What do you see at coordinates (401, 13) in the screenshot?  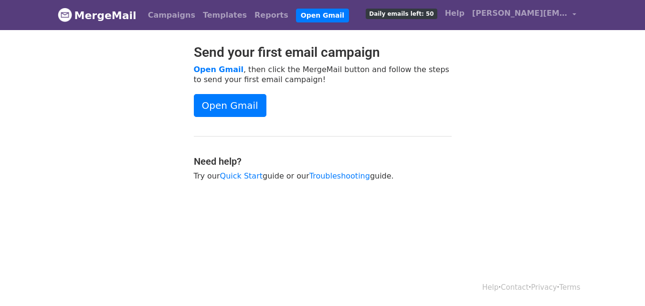 I see `a: Daily emails left: 50` at bounding box center [401, 13].